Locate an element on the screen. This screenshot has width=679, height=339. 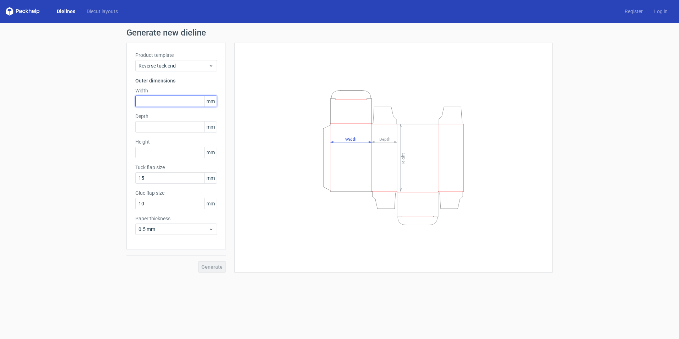
a: Dielines is located at coordinates (66, 11).